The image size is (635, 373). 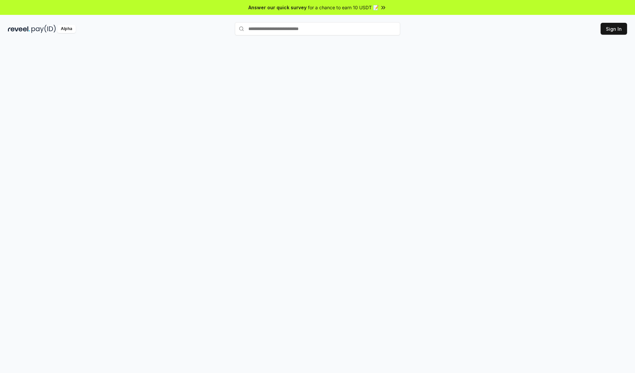 I want to click on div: Alpha, so click(x=66, y=29).